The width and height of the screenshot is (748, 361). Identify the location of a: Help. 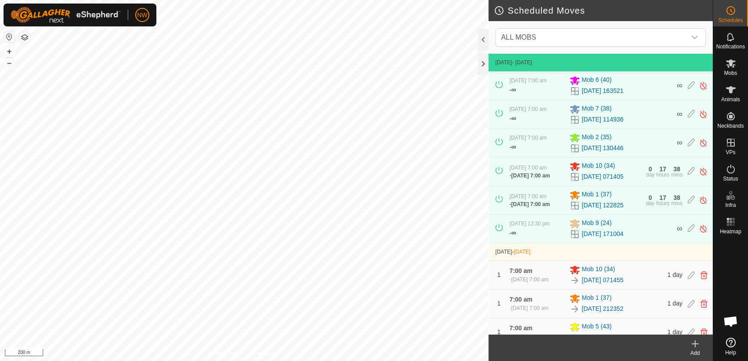
(731, 347).